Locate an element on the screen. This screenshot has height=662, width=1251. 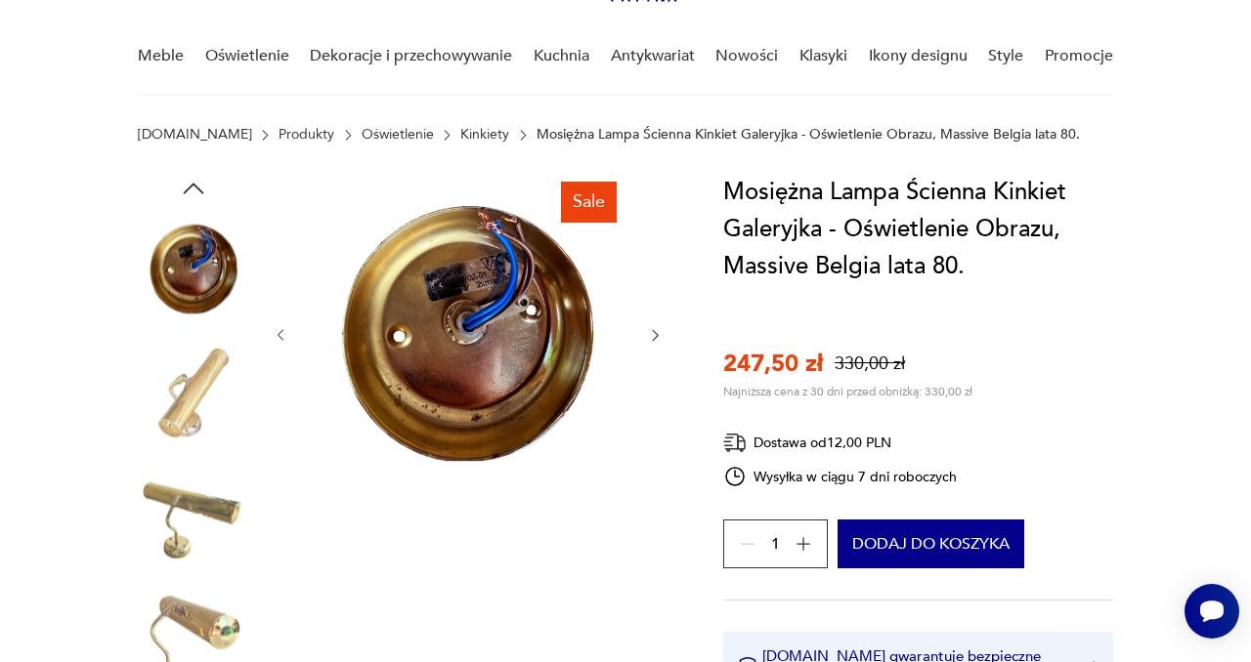
div: Sale is located at coordinates (588, 202).